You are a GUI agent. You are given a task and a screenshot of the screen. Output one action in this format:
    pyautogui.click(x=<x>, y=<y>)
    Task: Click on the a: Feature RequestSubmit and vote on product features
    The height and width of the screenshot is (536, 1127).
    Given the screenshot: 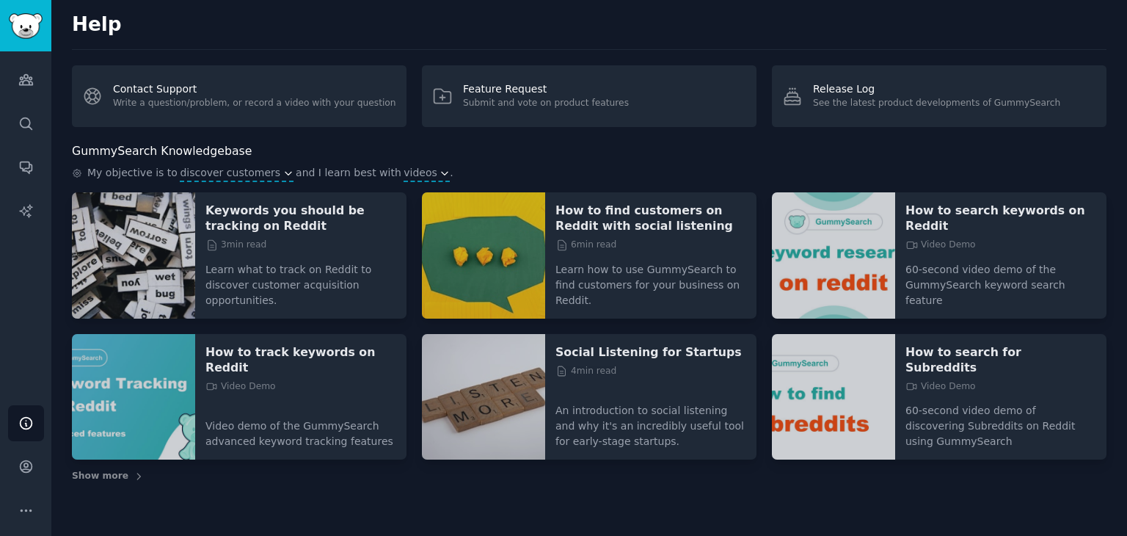 What is the action you would take?
    pyautogui.click(x=589, y=96)
    